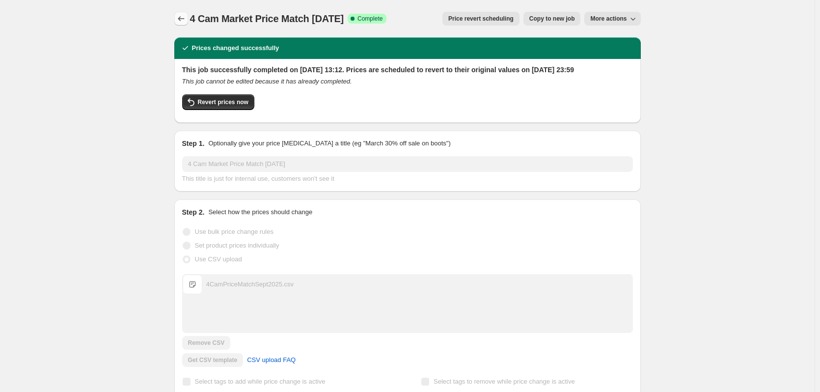  What do you see at coordinates (258, 178) in the screenshot?
I see `span: This title is just for internal use, customers won't see it` at bounding box center [258, 178].